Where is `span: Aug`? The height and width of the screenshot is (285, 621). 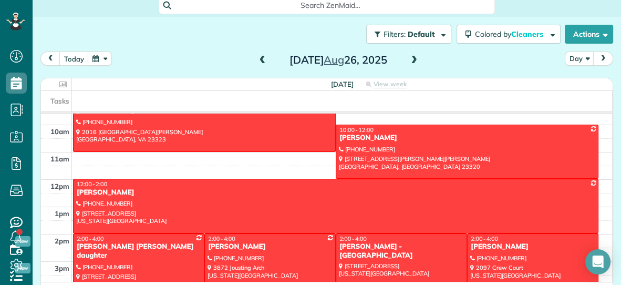
span: Aug is located at coordinates (334, 59).